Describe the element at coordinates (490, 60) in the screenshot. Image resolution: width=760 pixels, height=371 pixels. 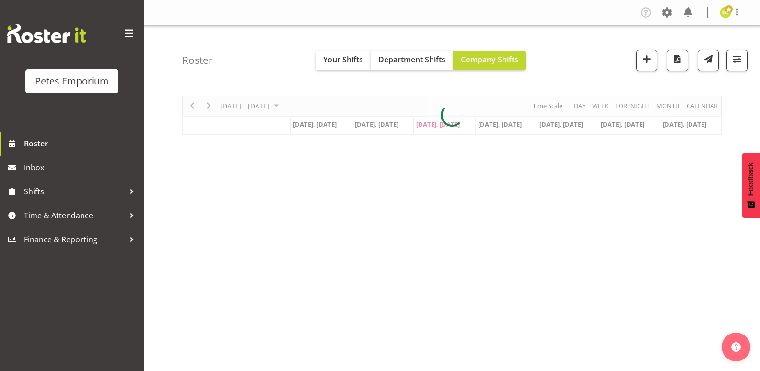
I see `button: Company Shifts` at that location.